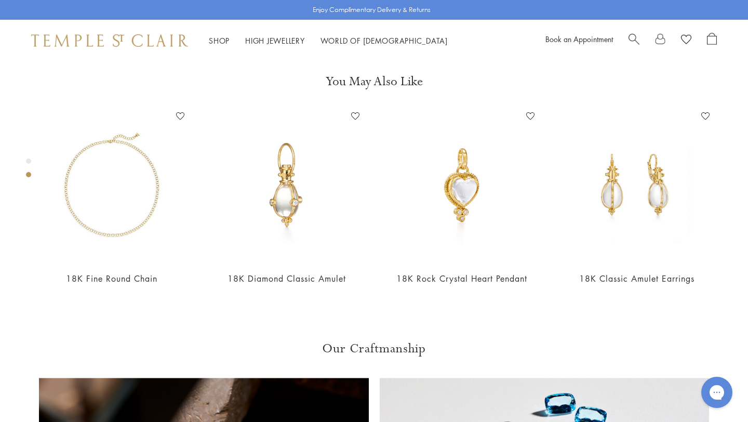  What do you see at coordinates (712, 41) in the screenshot?
I see `a: Open Shopping Bag` at bounding box center [712, 41].